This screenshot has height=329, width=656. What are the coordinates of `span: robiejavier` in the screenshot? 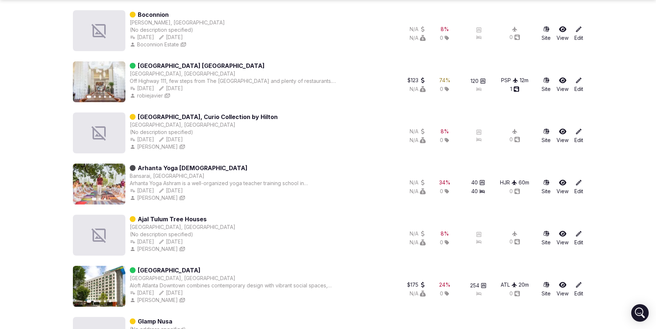 It's located at (150, 96).